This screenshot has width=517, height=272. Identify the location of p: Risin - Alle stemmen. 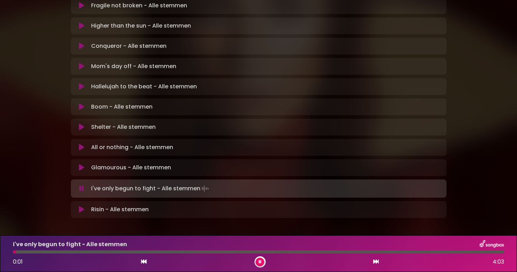
(120, 210).